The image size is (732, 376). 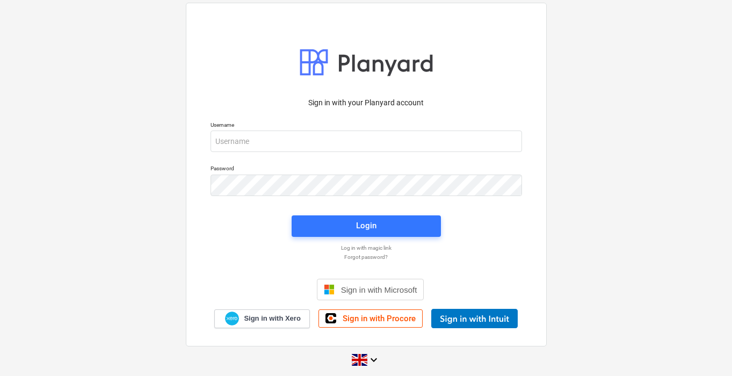 What do you see at coordinates (366, 226) in the screenshot?
I see `button: Login` at bounding box center [366, 226].